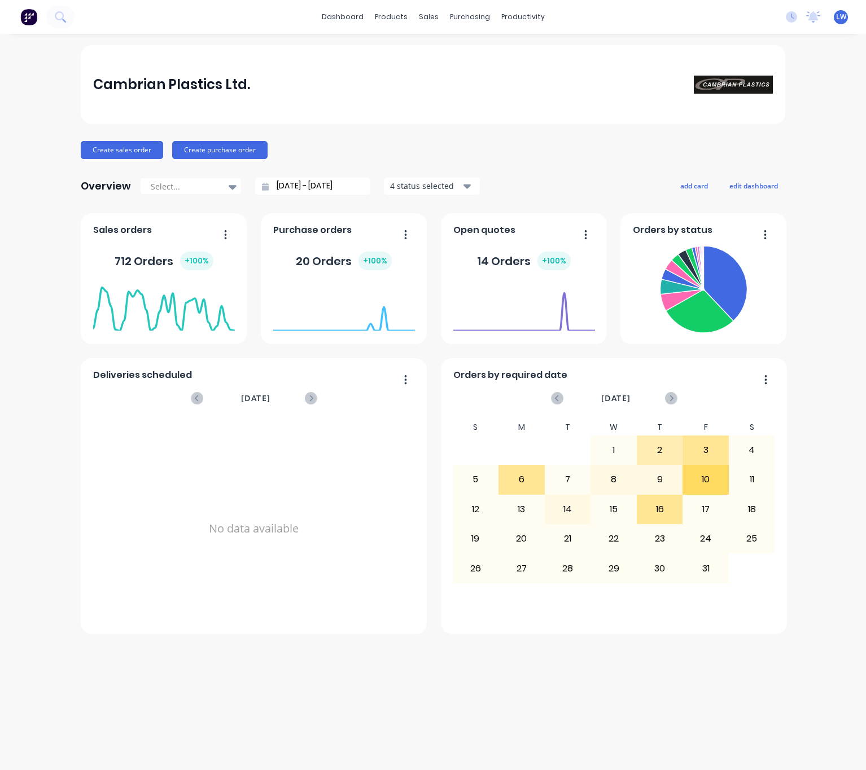  What do you see at coordinates (522, 539) in the screenshot?
I see `div: 20` at bounding box center [522, 539].